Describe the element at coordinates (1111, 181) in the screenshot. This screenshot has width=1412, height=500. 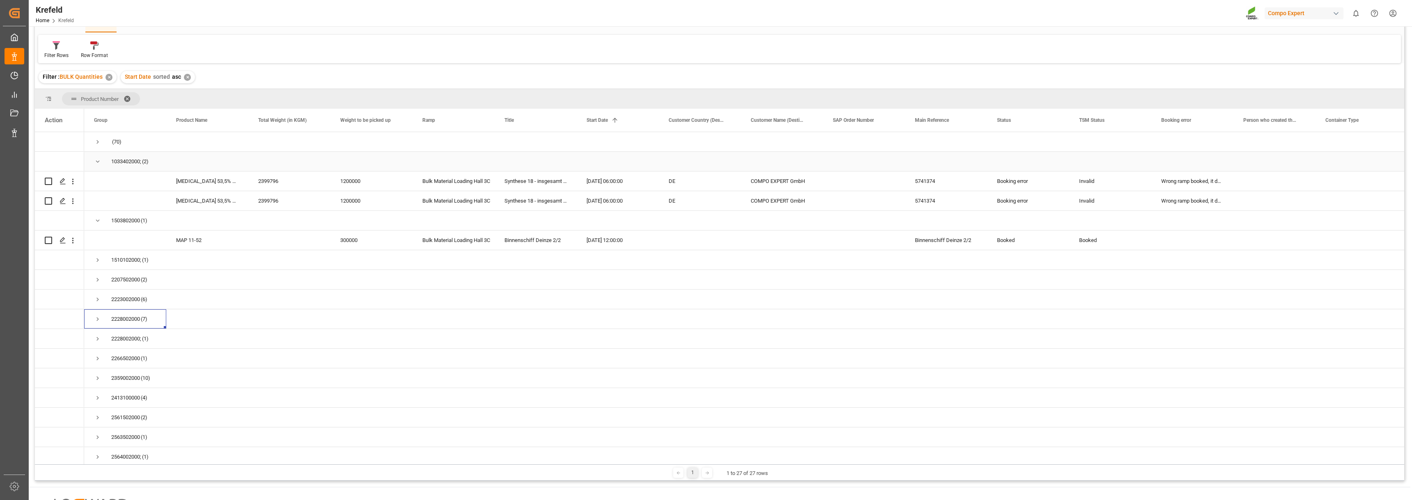
I see `div: Invalid` at that location.